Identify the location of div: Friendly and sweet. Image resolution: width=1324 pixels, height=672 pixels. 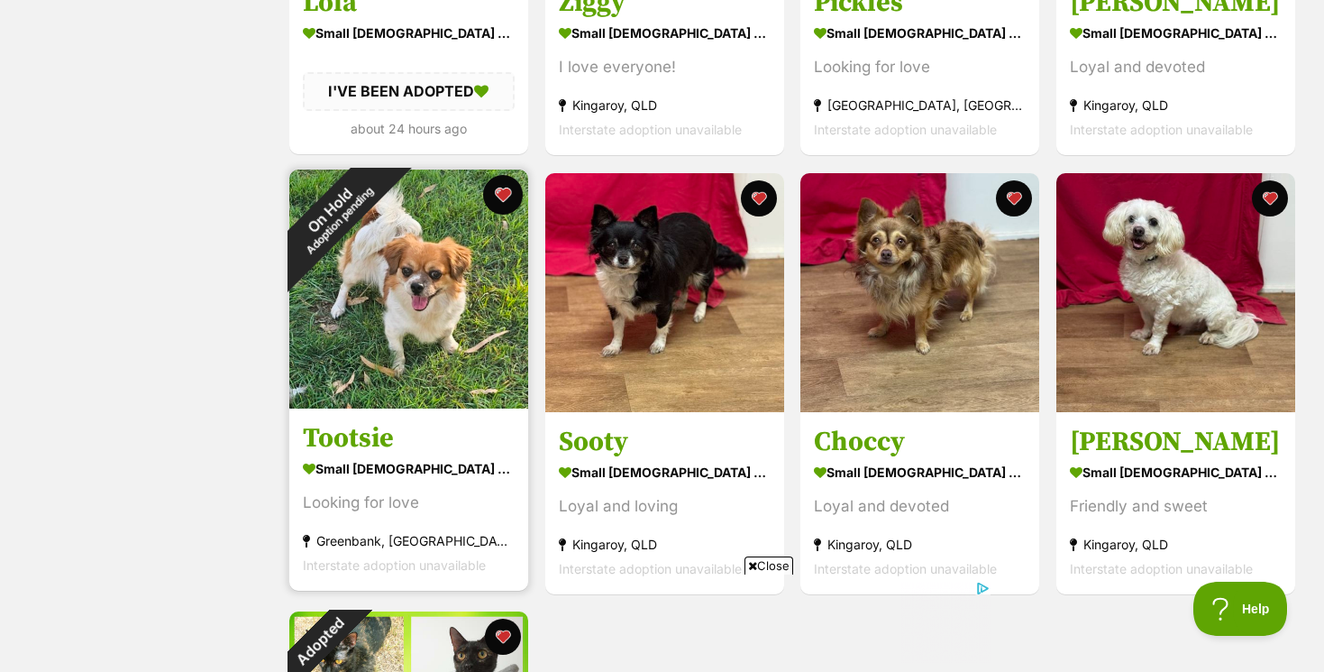
(1175, 506).